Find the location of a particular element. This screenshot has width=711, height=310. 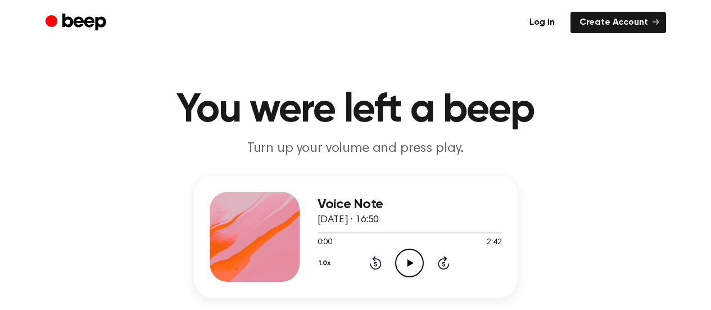

span: 0:00 is located at coordinates (325, 242).